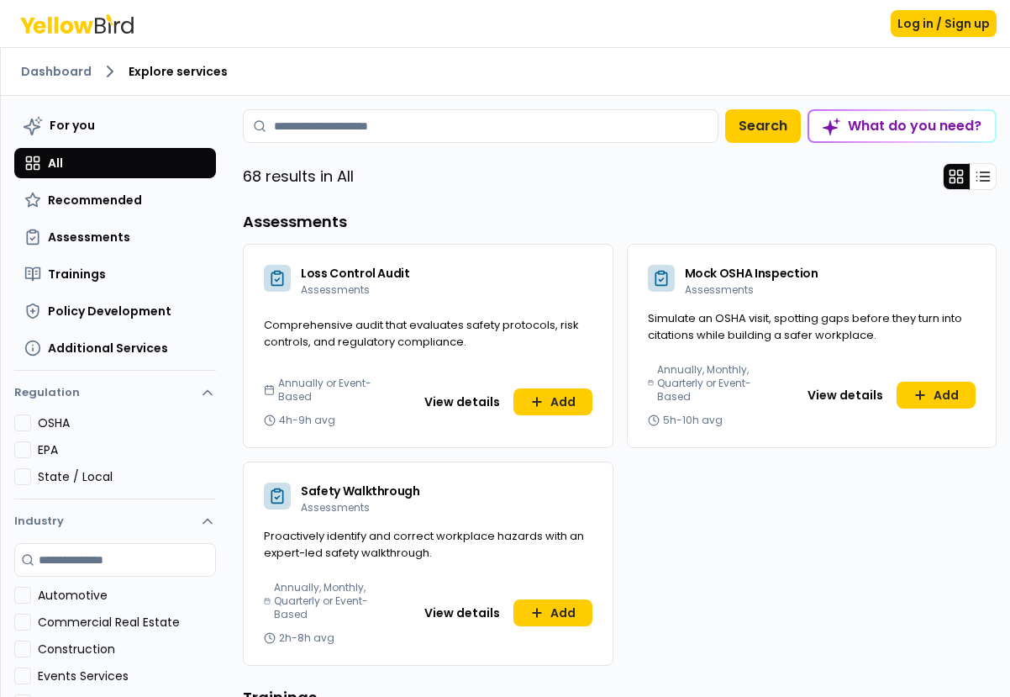  Describe the element at coordinates (127, 595) in the screenshot. I see `label: Automotive` at that location.